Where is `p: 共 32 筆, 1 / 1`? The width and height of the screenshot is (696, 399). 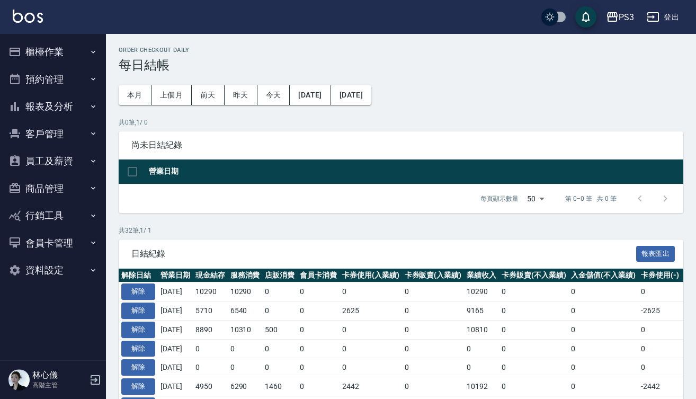
p: 共 32 筆, 1 / 1 is located at coordinates (401, 231).